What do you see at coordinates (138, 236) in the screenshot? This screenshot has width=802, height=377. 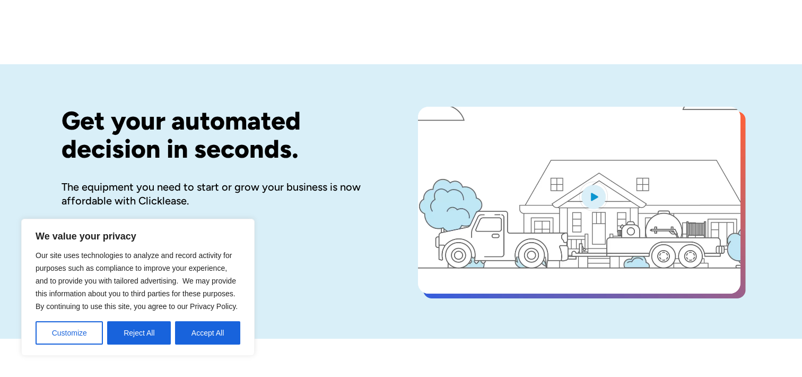 I see `p: We value your privacy` at bounding box center [138, 236].